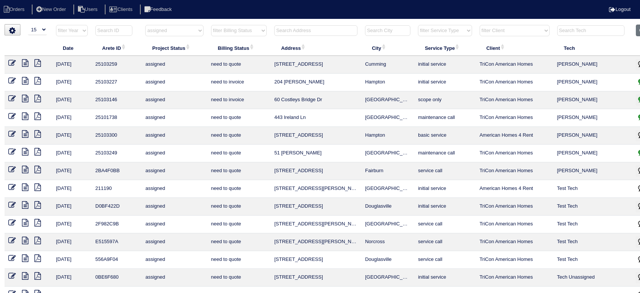  Describe the element at coordinates (388, 48) in the screenshot. I see `th: City: activate to sort column ascending` at that location.